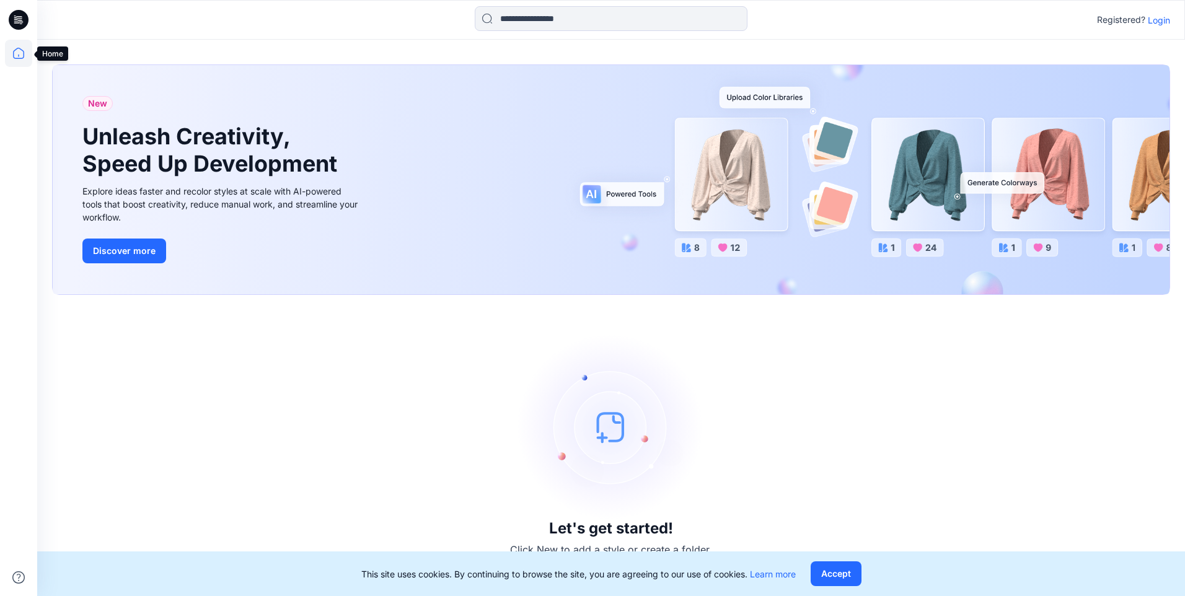  What do you see at coordinates (578, 574) in the screenshot?
I see `p: This site uses cookies. By continuing to browse the site, you are agreeing to our use of cookies.` at bounding box center [578, 574].